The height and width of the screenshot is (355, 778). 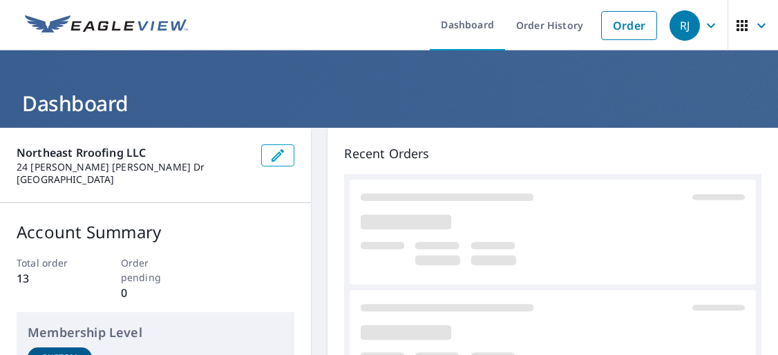 I want to click on p: Recent Orders, so click(x=553, y=153).